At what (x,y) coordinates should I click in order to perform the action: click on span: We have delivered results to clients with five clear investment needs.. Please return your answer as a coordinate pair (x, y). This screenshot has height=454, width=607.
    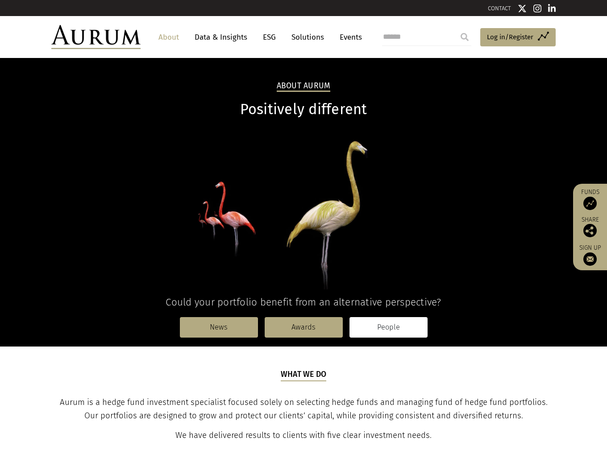
    Looking at the image, I should click on (303, 435).